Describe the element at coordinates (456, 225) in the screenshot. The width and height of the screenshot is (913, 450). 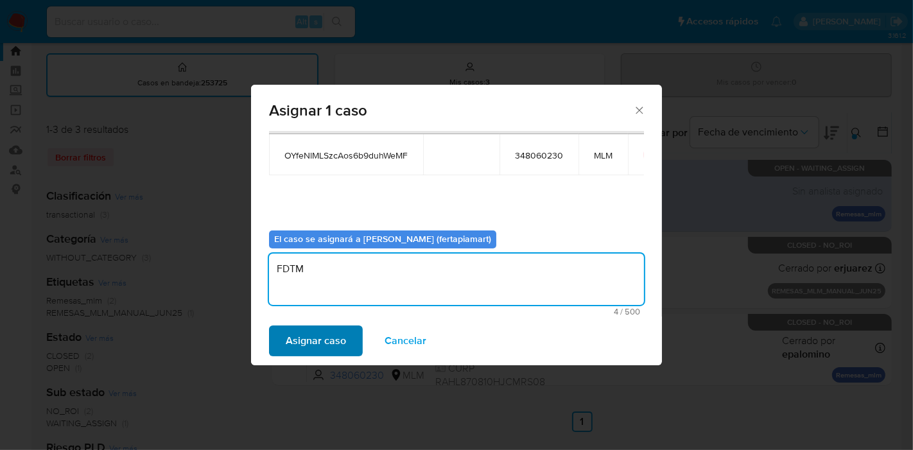
I see `div: assign-modal` at that location.